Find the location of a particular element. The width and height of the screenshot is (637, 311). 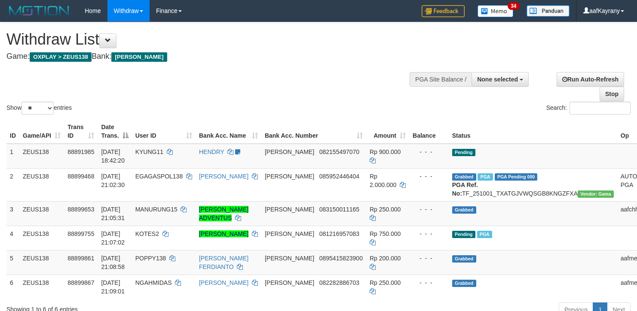

span: 88891985 is located at coordinates (81, 152).